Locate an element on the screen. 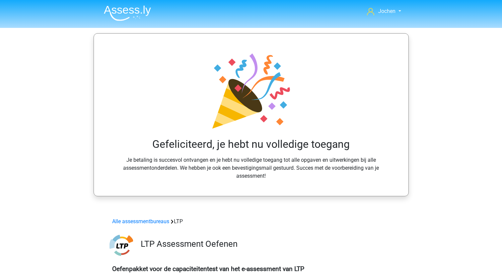 The height and width of the screenshot is (277, 502). a: Alle assessmentbureaus is located at coordinates (141, 221).